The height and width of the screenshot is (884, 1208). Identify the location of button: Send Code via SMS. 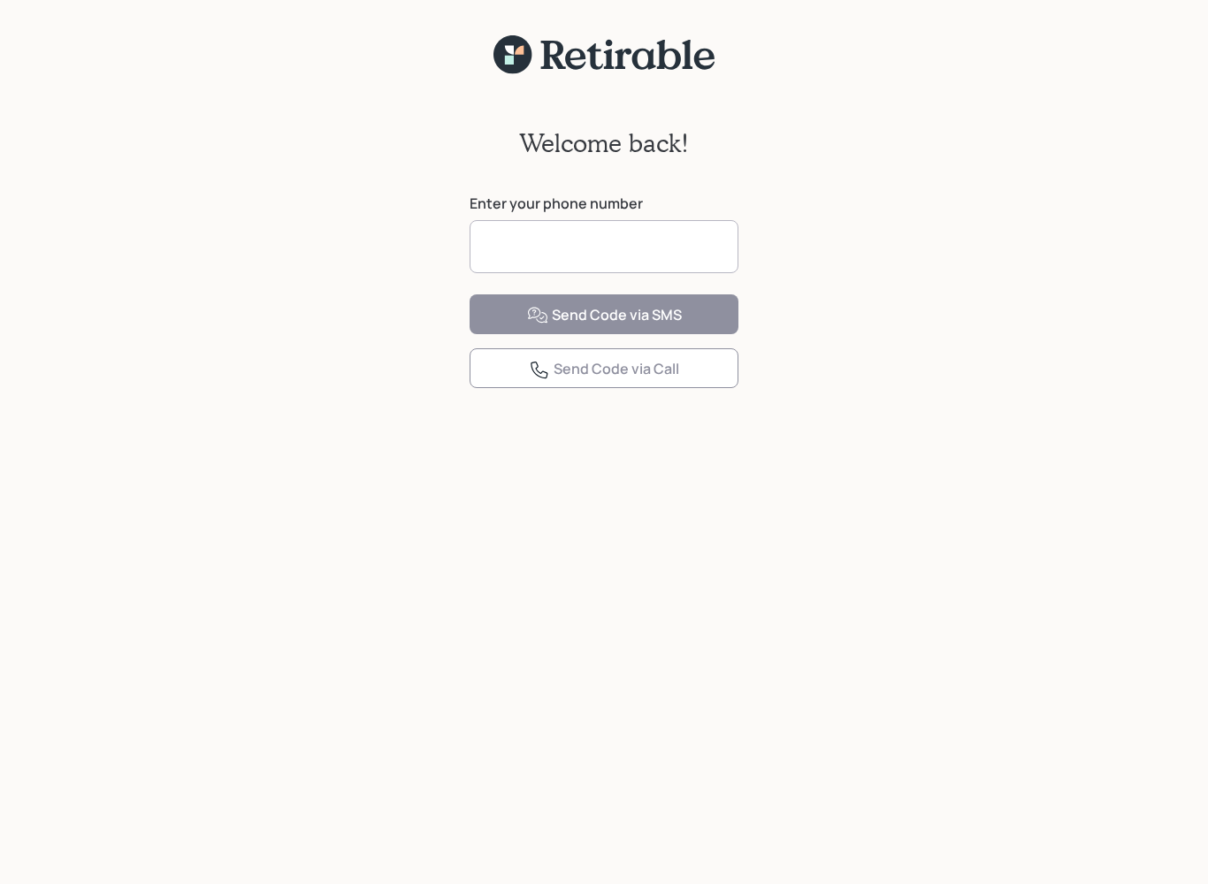
(604, 314).